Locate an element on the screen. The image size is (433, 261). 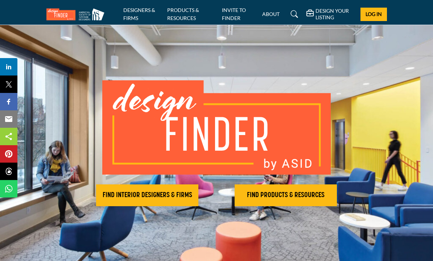
div: DESIGN YOUR LISTING is located at coordinates (331, 14).